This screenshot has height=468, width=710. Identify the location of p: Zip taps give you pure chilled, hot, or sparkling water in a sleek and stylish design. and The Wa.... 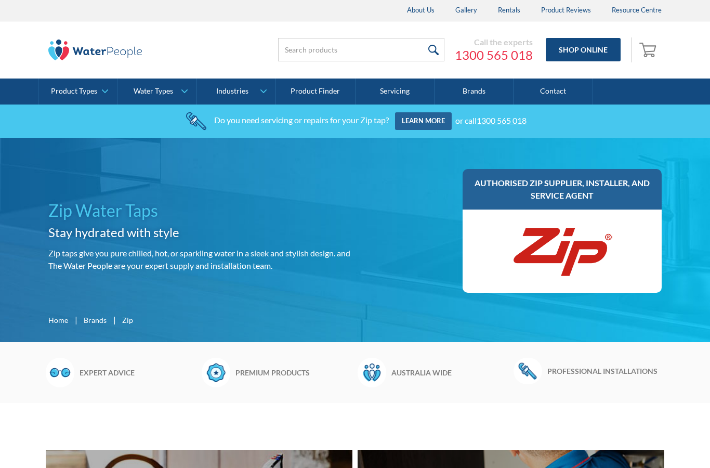
(200, 259).